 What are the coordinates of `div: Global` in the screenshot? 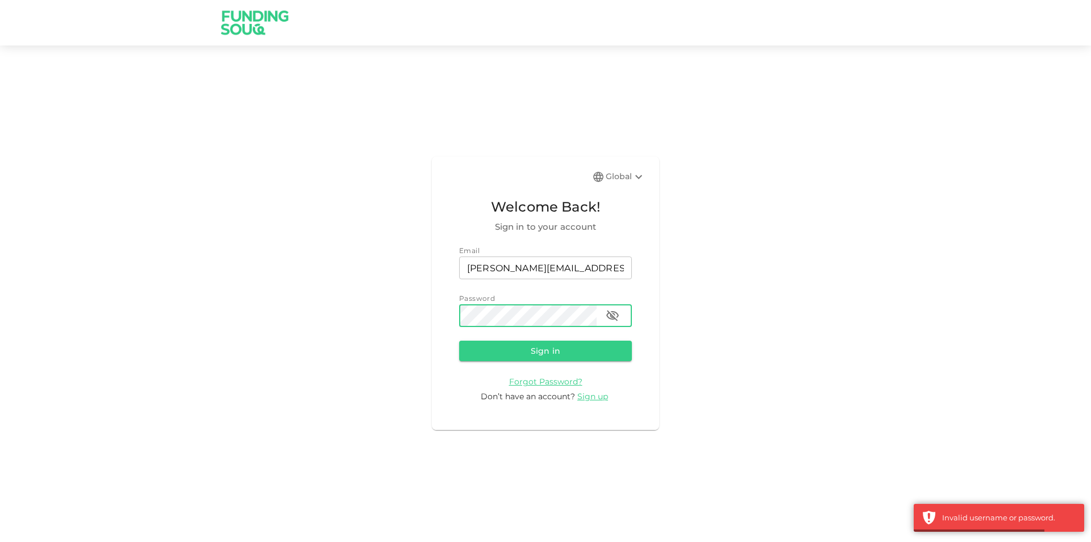 It's located at (626, 177).